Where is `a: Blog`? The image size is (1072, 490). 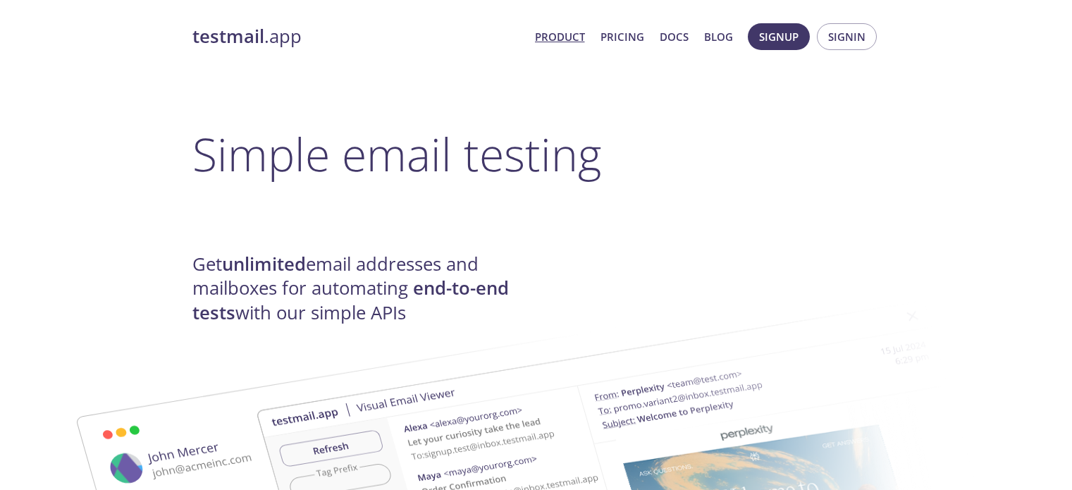
a: Blog is located at coordinates (718, 37).